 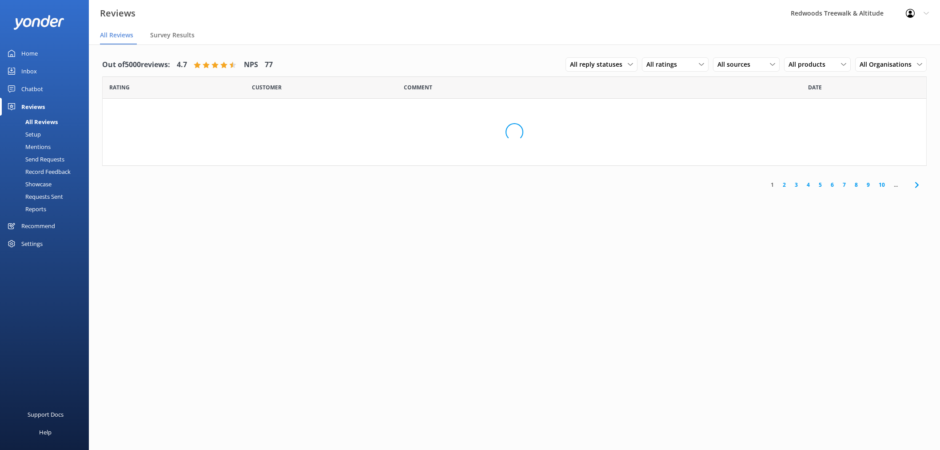 I want to click on h4: 77, so click(x=269, y=65).